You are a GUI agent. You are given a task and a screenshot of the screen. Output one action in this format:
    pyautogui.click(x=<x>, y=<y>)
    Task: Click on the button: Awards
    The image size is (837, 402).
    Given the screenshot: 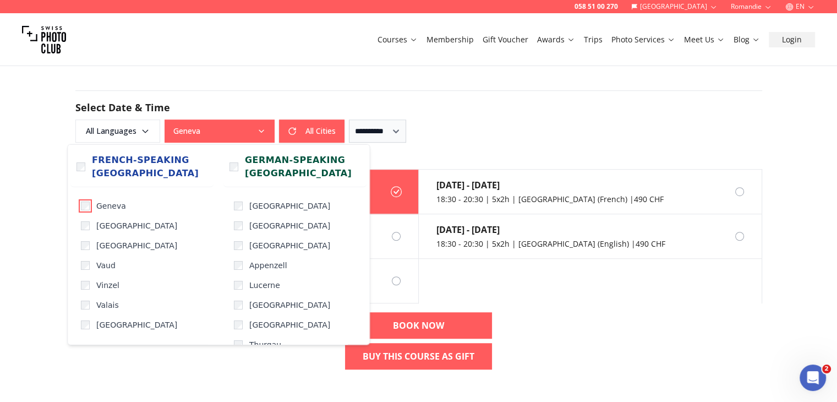 What is the action you would take?
    pyautogui.click(x=556, y=40)
    